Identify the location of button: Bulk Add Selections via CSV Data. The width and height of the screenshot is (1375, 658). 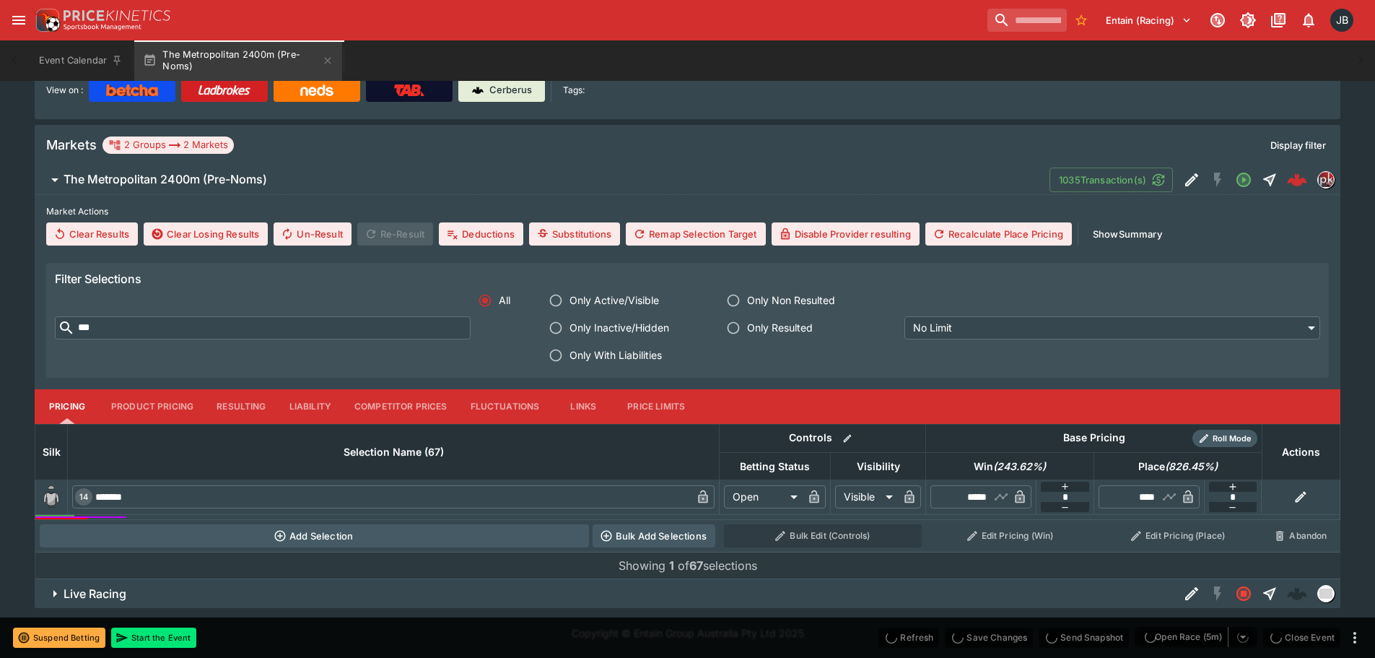
(654, 536).